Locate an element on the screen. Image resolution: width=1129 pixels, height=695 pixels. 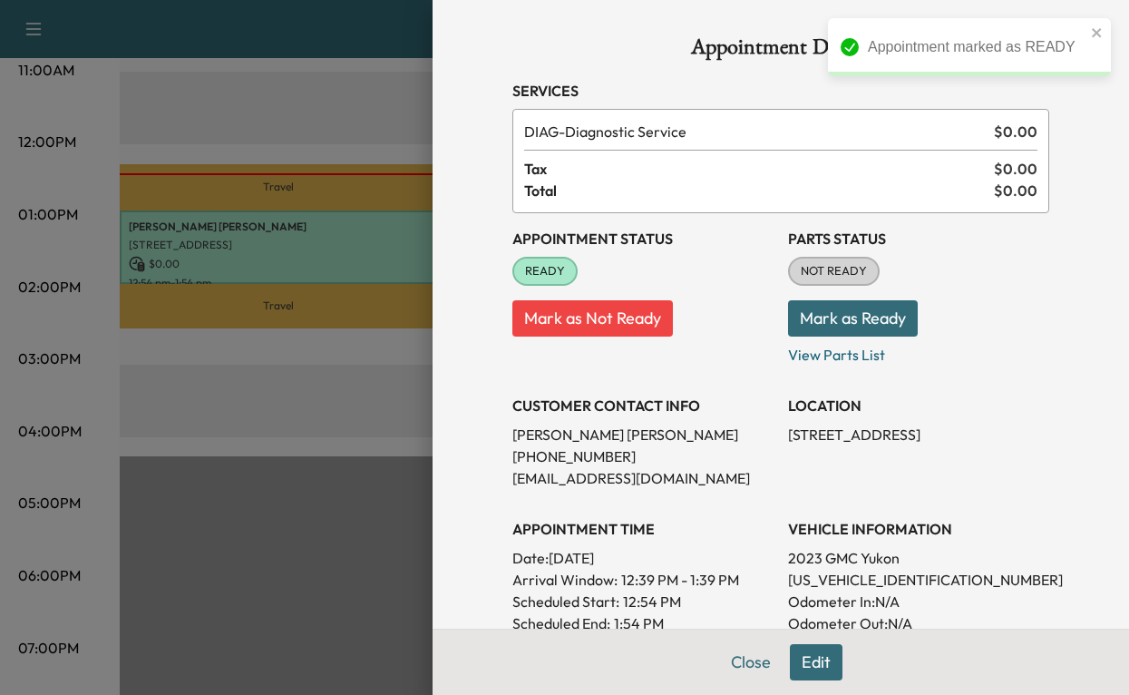
span: Tax is located at coordinates (759, 169).